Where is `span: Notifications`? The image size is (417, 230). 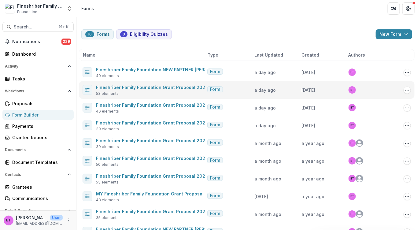
span: Notifications is located at coordinates (37, 42).